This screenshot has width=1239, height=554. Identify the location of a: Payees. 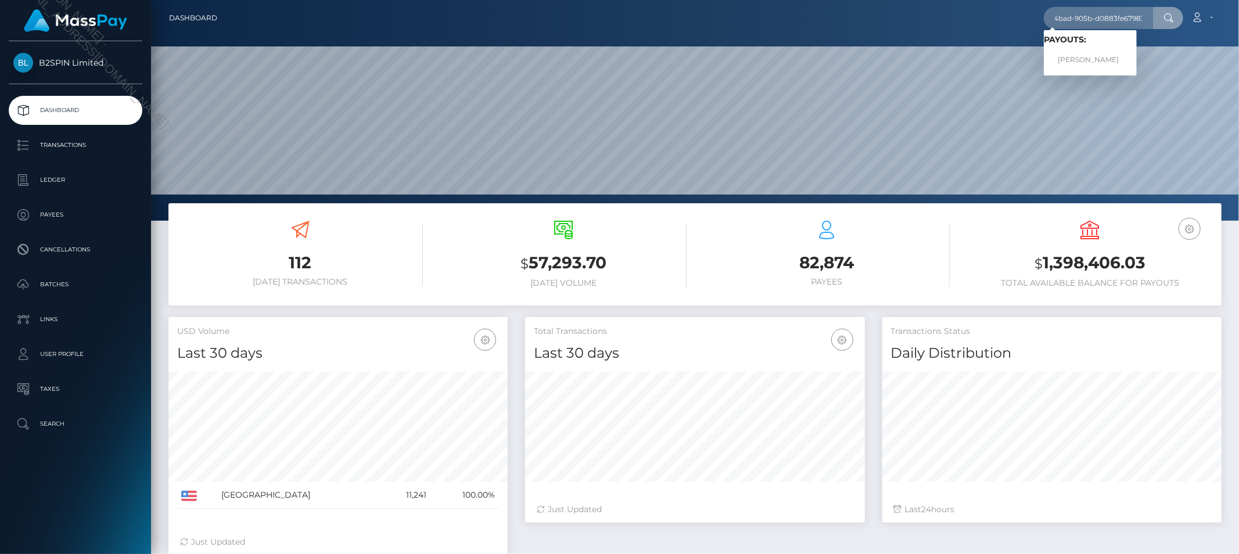
(75, 215).